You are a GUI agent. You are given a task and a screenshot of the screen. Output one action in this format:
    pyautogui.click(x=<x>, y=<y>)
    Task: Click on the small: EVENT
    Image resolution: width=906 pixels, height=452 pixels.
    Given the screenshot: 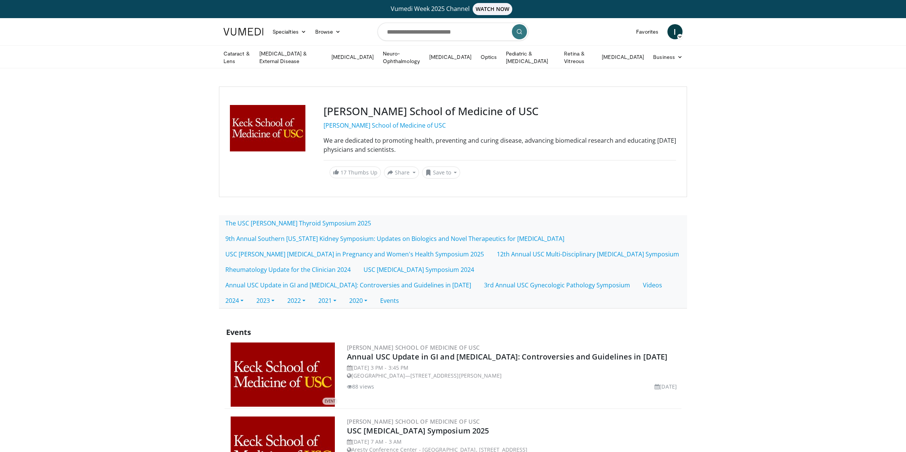 What is the action you would take?
    pyautogui.click(x=330, y=401)
    